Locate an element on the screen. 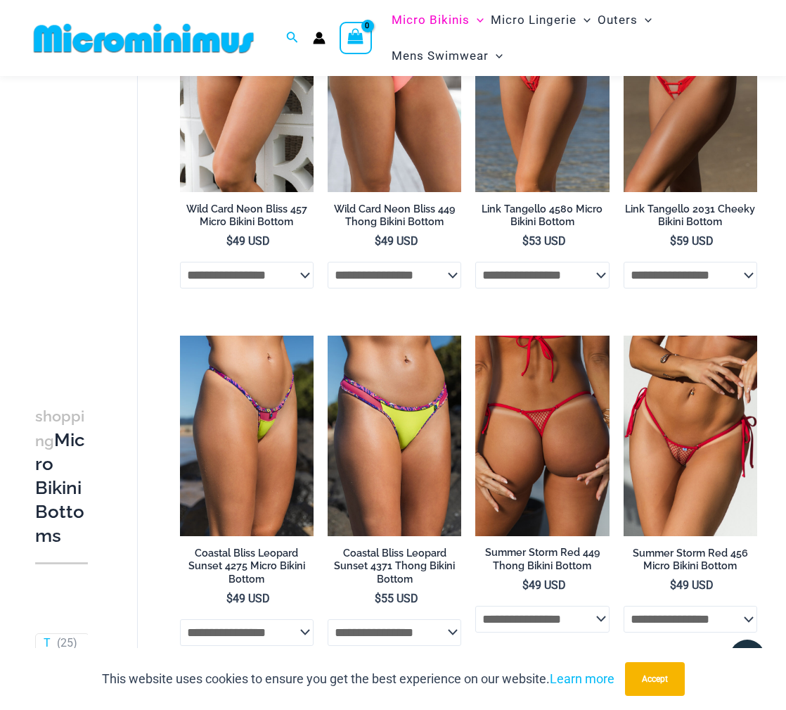  button: Accept is located at coordinates (655, 679).